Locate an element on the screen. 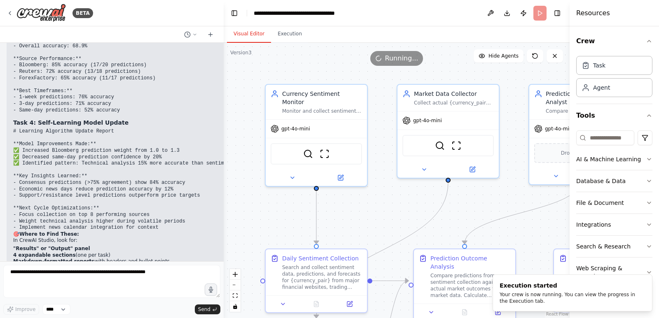  nav: breadcrumb is located at coordinates (300, 13).